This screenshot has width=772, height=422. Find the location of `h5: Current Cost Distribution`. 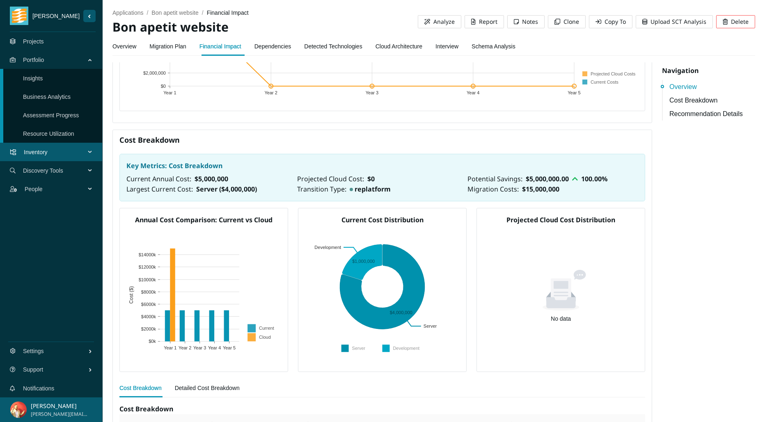

h5: Current Cost Distribution is located at coordinates (382, 220).